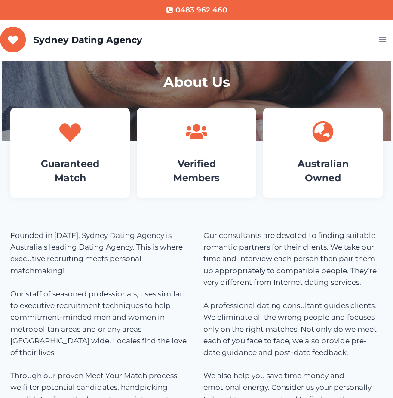  What do you see at coordinates (201, 10) in the screenshot?
I see `span: 0483 962 460` at bounding box center [201, 10].